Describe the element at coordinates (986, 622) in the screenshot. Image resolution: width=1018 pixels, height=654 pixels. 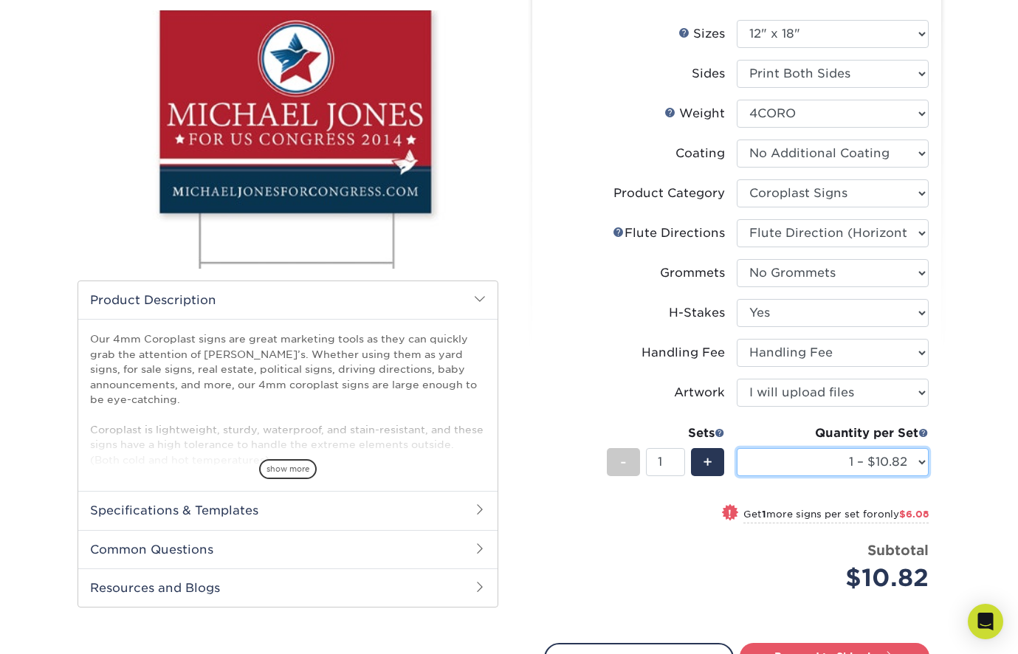
I see `div: Open Intercom Messenger` at that location.